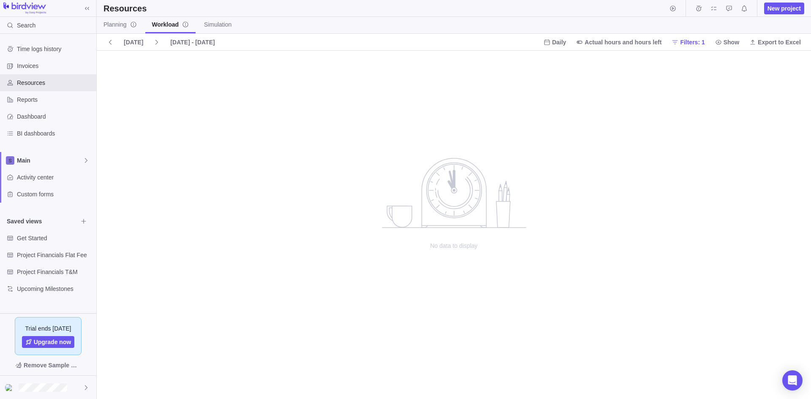 The height and width of the screenshot is (399, 811). What do you see at coordinates (698, 10) in the screenshot?
I see `a: Time logs` at bounding box center [698, 10].